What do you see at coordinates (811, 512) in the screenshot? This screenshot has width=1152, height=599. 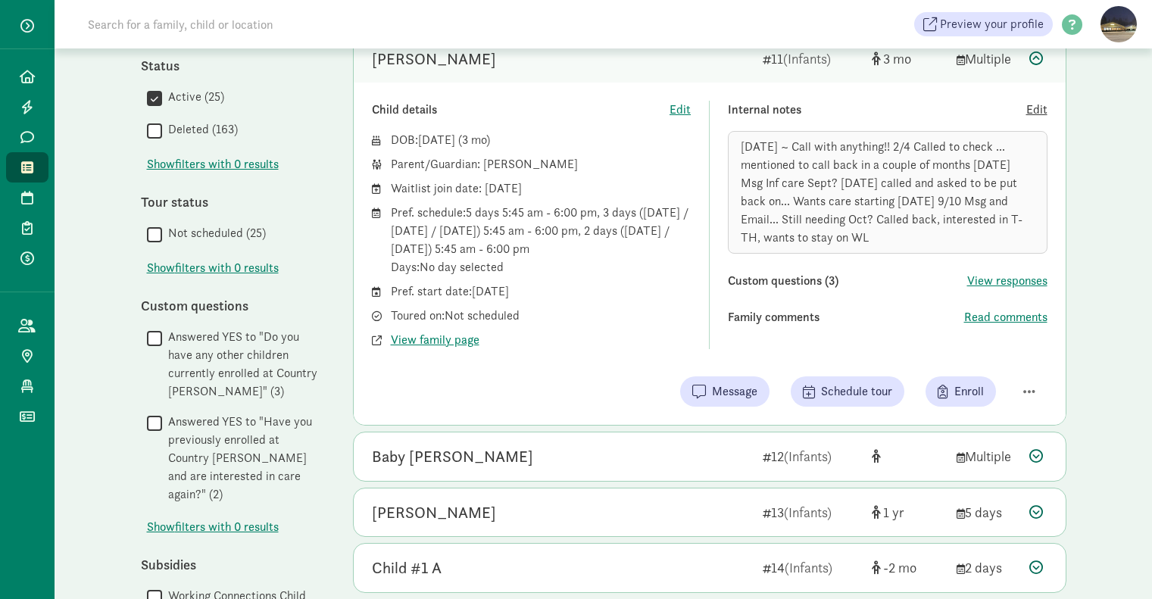 I see `div: 13` at bounding box center [811, 512].